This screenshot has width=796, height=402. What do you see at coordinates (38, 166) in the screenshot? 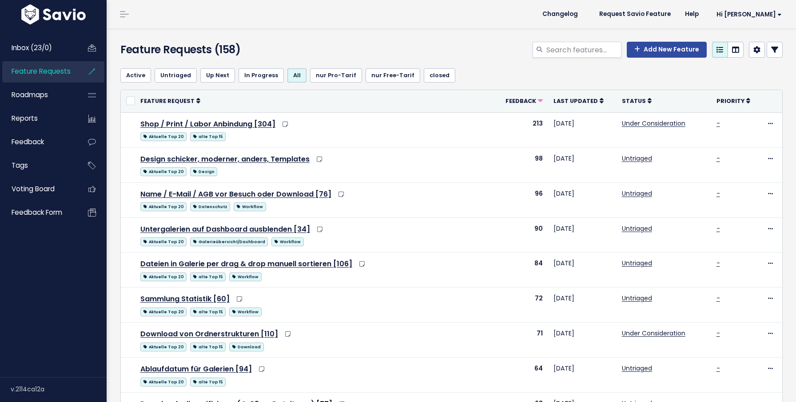
I see `a: Tags` at bounding box center [38, 166].